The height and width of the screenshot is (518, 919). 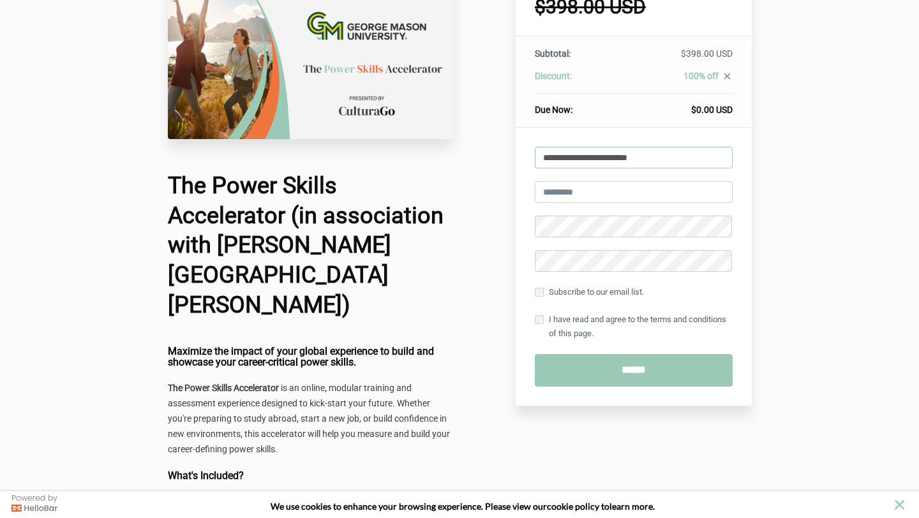 I want to click on th: Discount:, so click(x=577, y=82).